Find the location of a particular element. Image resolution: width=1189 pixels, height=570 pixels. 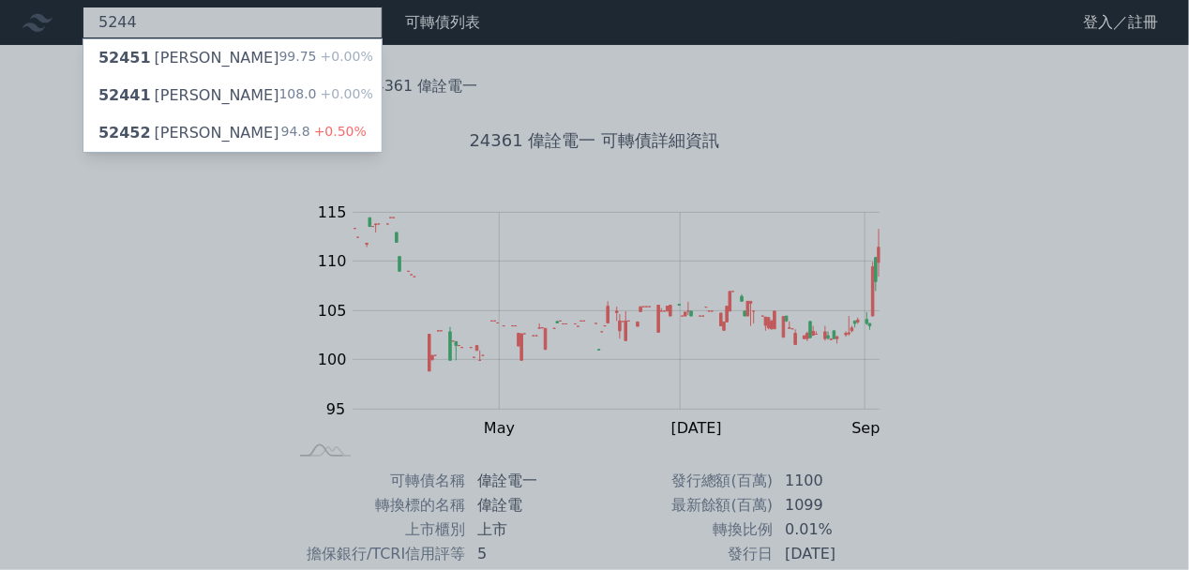

div: Chat Widget is located at coordinates (1142, 525).